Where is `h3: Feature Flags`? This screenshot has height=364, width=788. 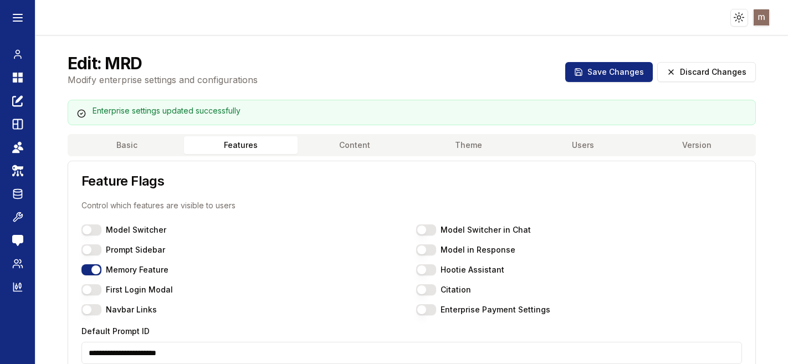 h3: Feature Flags is located at coordinates (412, 181).